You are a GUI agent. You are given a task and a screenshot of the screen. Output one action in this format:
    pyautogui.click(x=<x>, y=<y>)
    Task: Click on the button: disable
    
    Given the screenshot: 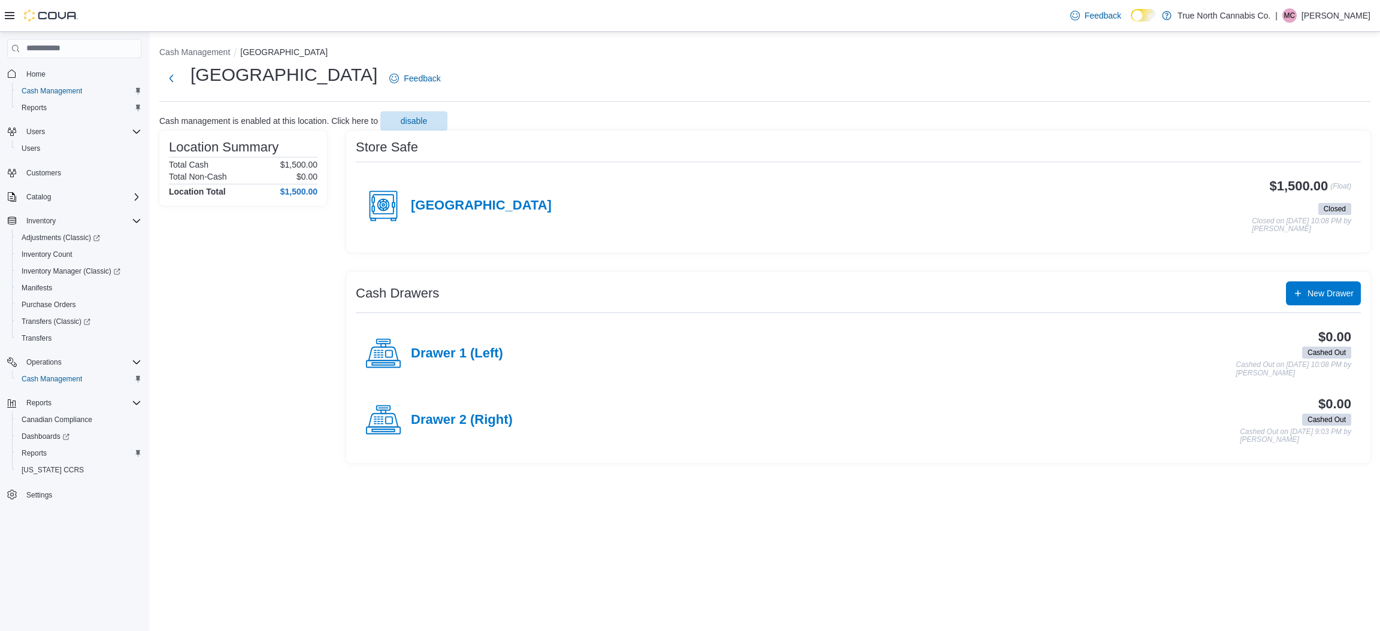 What is the action you would take?
    pyautogui.click(x=414, y=121)
    